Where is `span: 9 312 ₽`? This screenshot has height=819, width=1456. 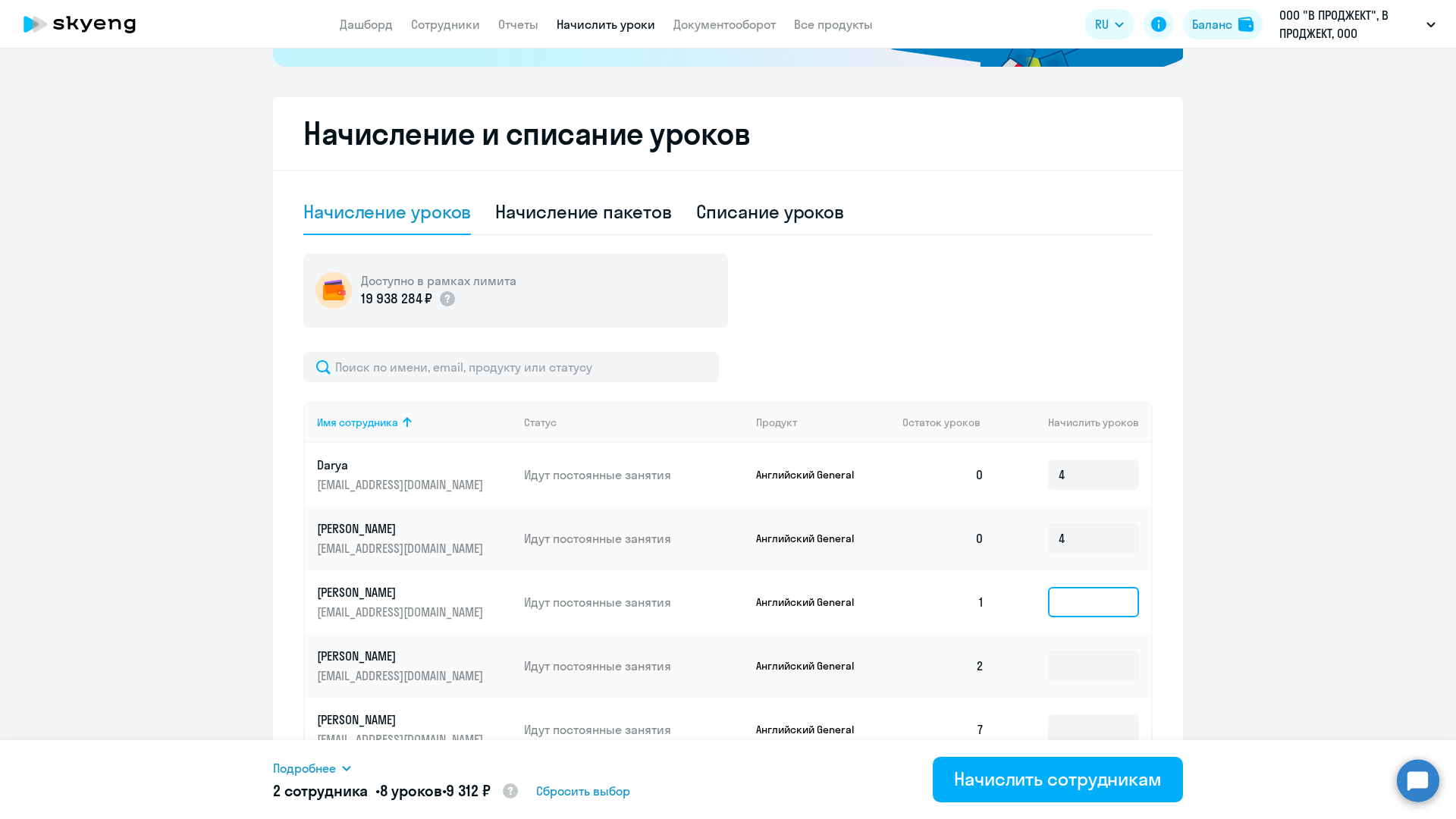
span: 9 312 ₽ is located at coordinates (468, 791).